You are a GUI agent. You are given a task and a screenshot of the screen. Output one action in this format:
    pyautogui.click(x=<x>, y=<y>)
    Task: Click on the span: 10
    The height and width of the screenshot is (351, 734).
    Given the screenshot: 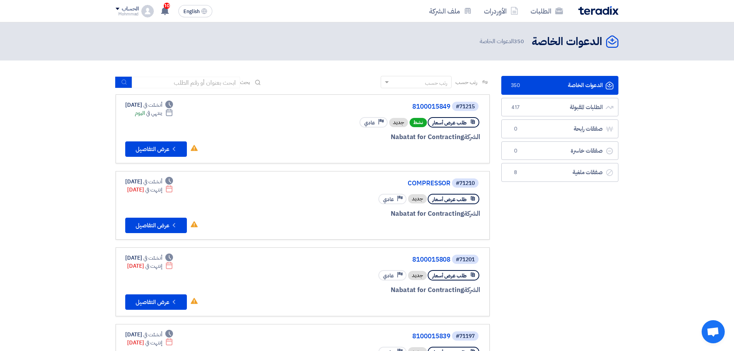 What is the action you would take?
    pyautogui.click(x=167, y=6)
    